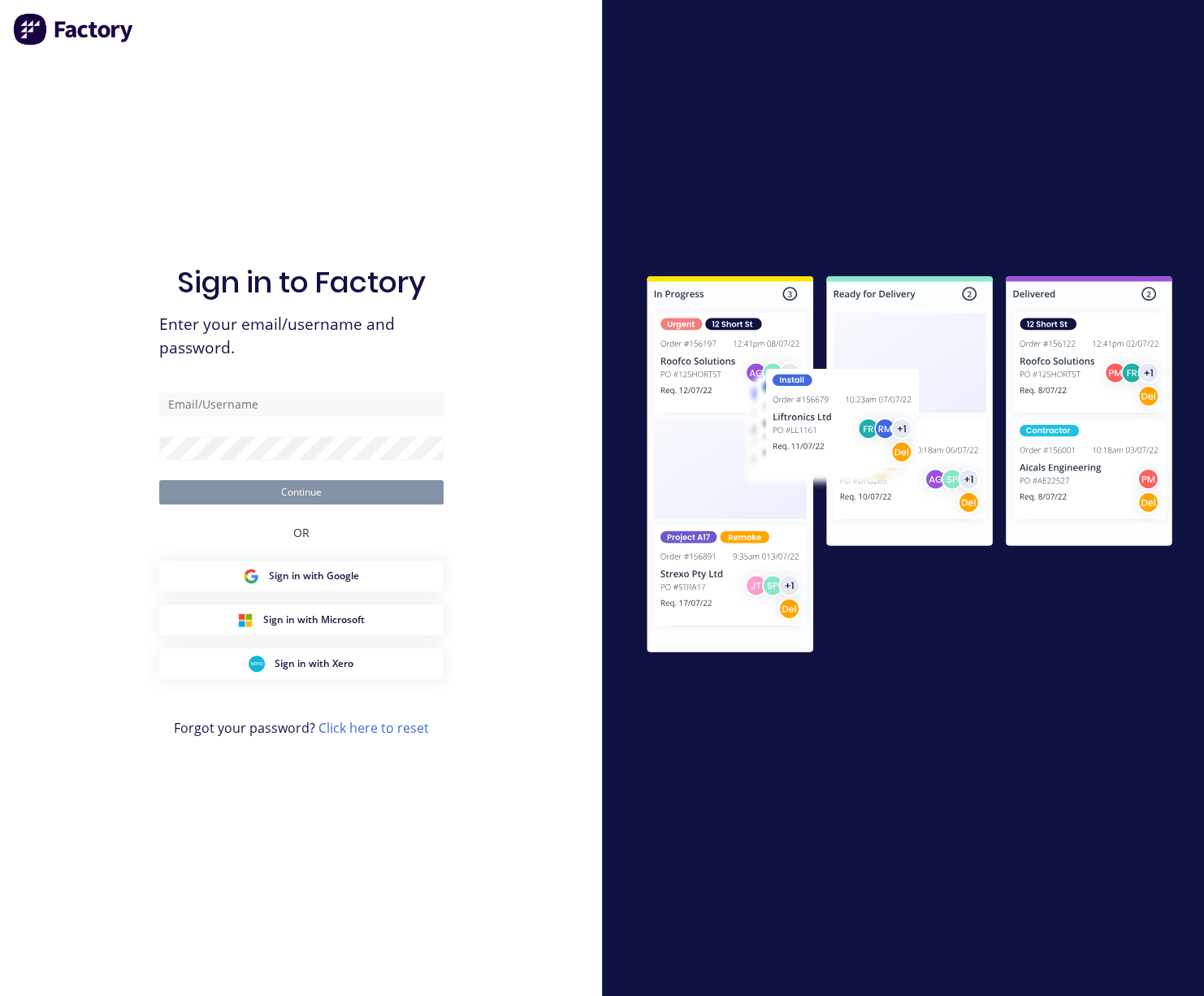  I want to click on a: Click here to reset, so click(373, 728).